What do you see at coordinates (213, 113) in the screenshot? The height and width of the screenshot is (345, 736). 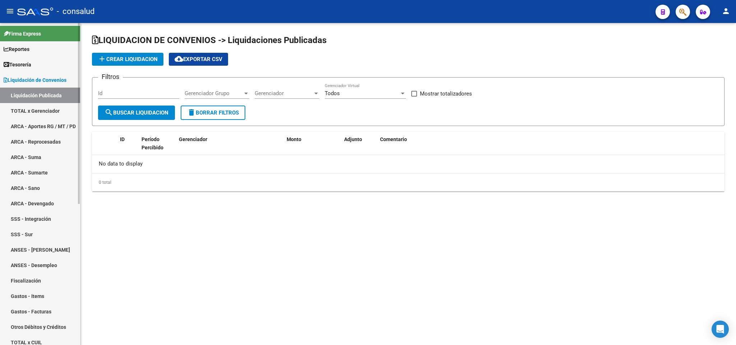 I see `button: Borrar Filtros` at bounding box center [213, 113].